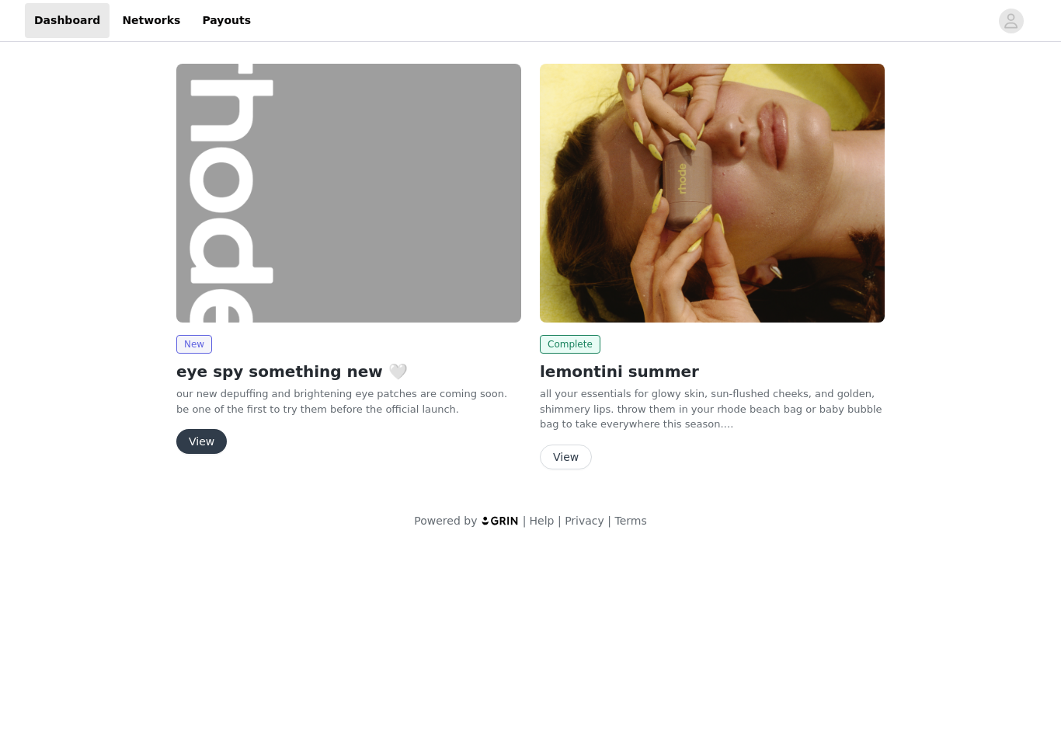  Describe the element at coordinates (226, 20) in the screenshot. I see `a: Payouts` at that location.